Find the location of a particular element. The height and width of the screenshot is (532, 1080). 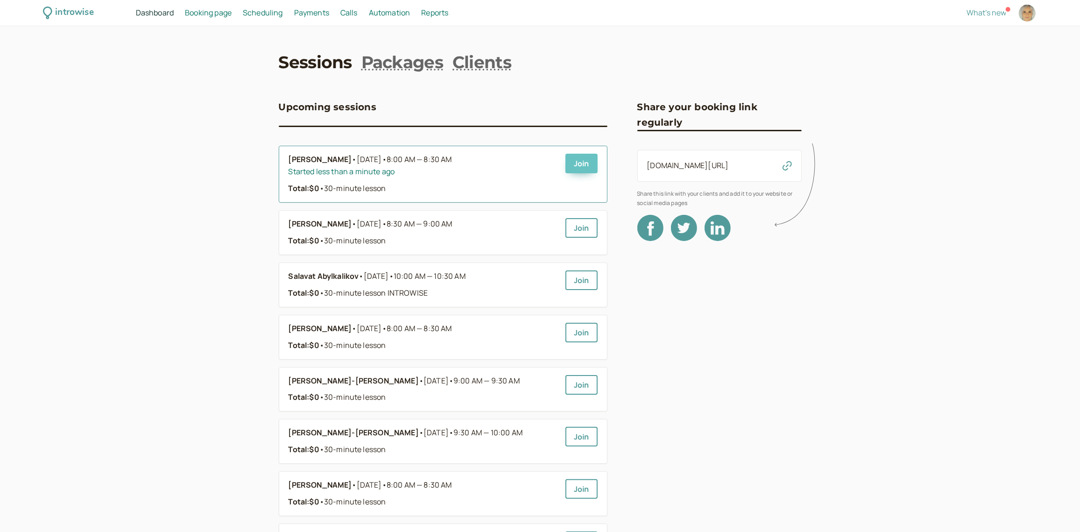

a: Dashboard is located at coordinates (155, 13).